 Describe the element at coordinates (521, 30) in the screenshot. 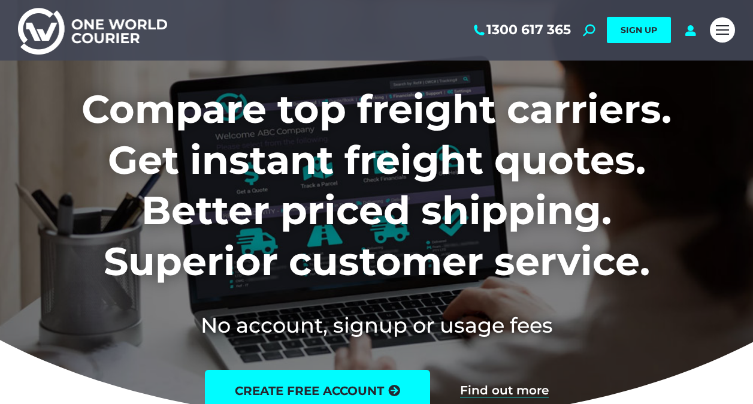

I see `a: 1300 617 365` at that location.